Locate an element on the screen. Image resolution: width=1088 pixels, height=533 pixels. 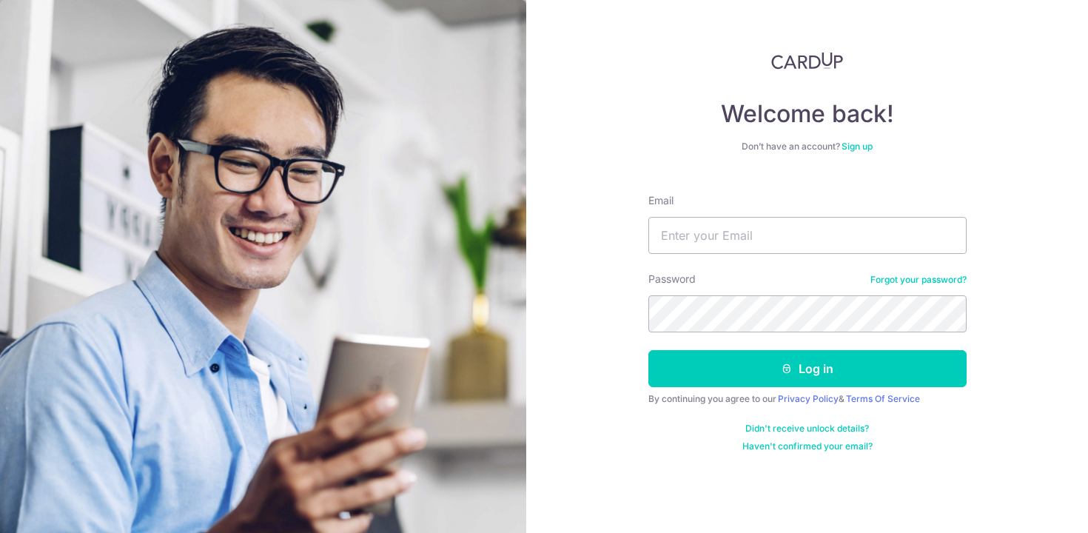
a: Haven't confirmed your email? is located at coordinates (807, 446).